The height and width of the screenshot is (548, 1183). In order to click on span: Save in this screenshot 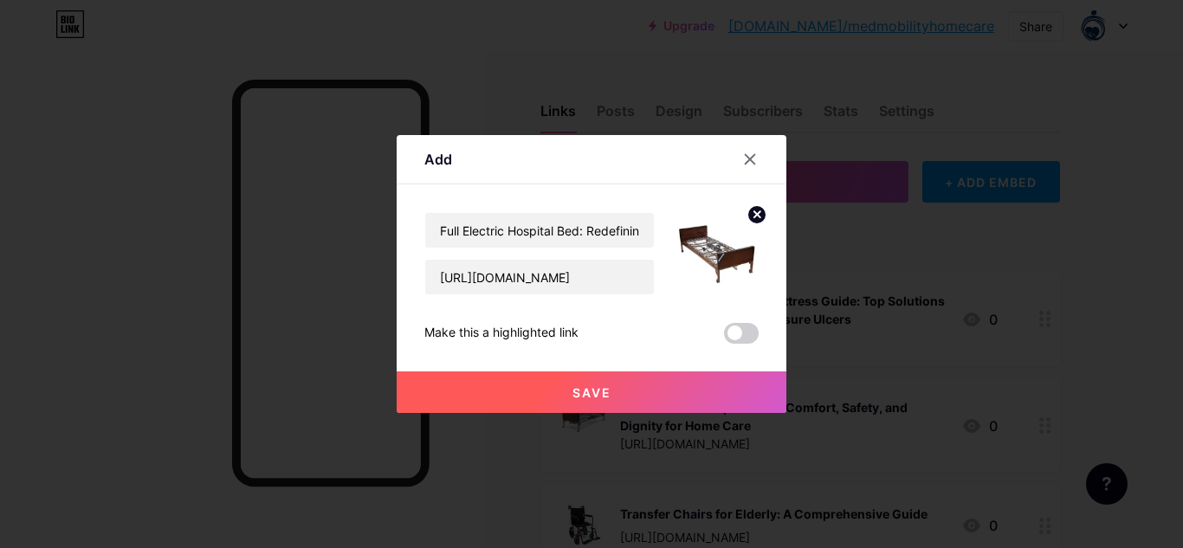, I will do `click(592, 392)`.